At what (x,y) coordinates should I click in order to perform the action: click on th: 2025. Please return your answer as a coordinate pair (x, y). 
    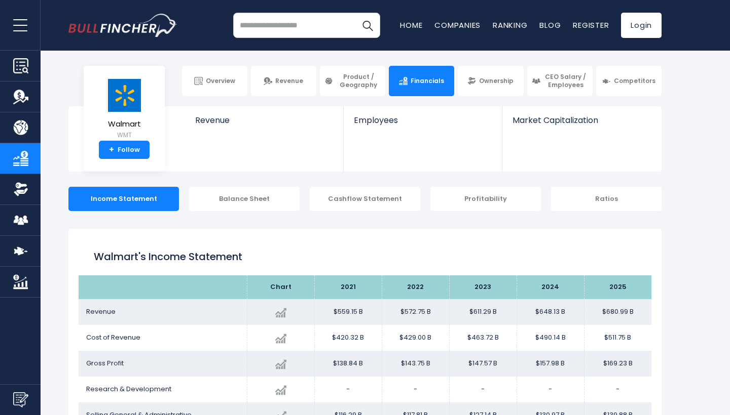
    Looking at the image, I should click on (617, 287).